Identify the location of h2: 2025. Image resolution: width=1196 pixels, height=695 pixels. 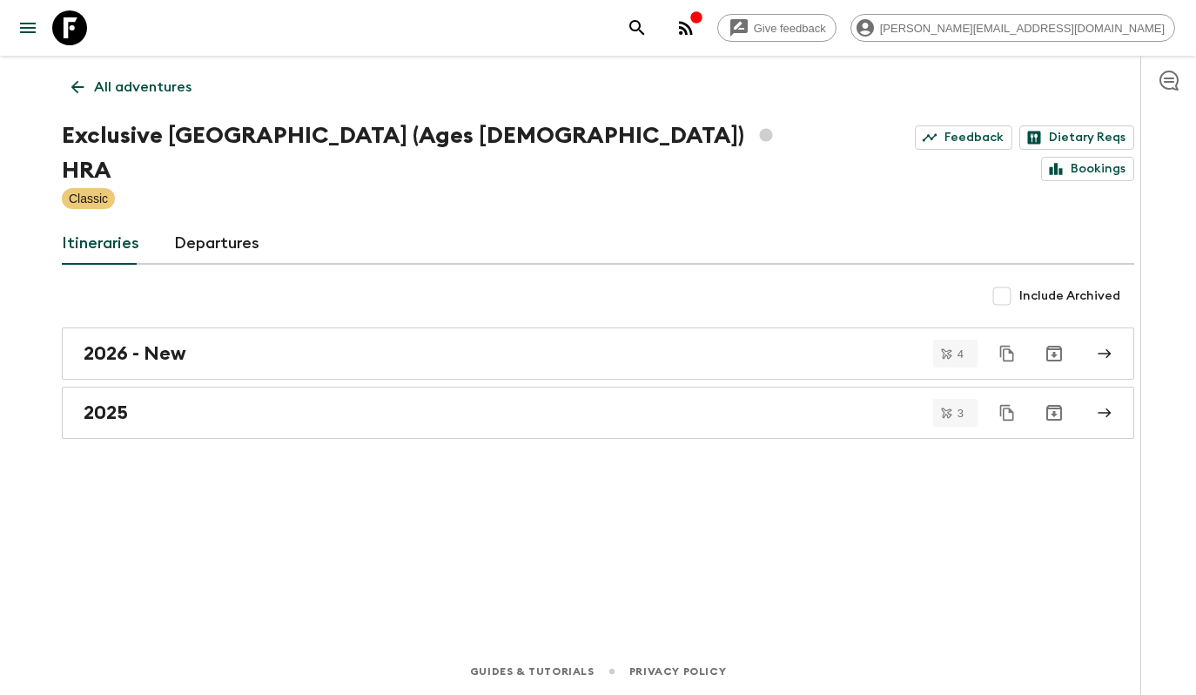
(105, 413).